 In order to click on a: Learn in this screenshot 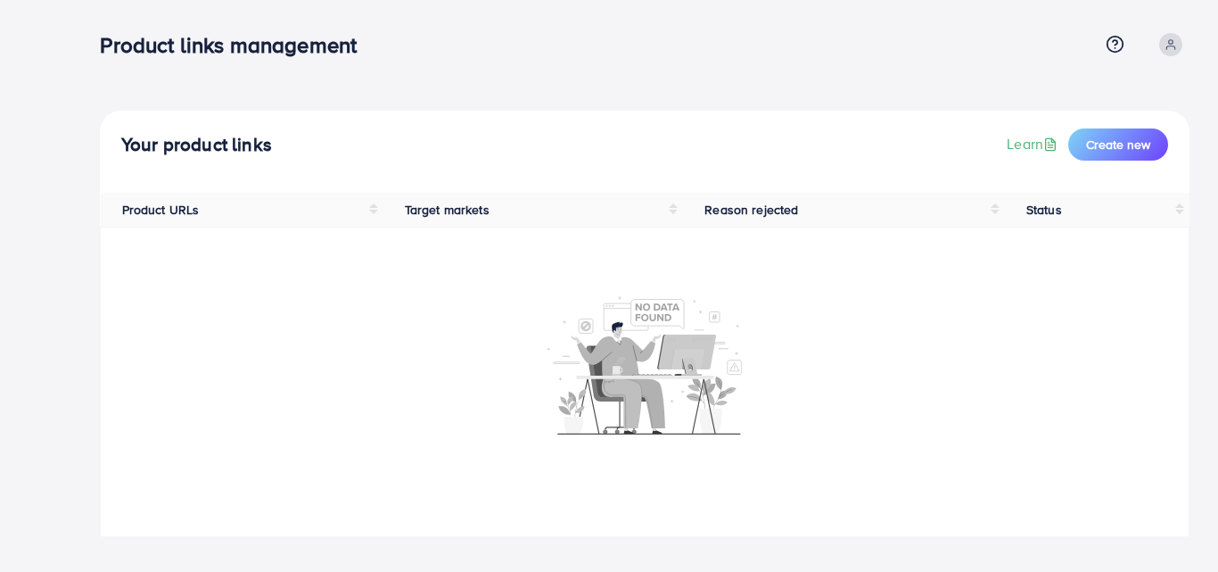, I will do `click(1034, 144)`.